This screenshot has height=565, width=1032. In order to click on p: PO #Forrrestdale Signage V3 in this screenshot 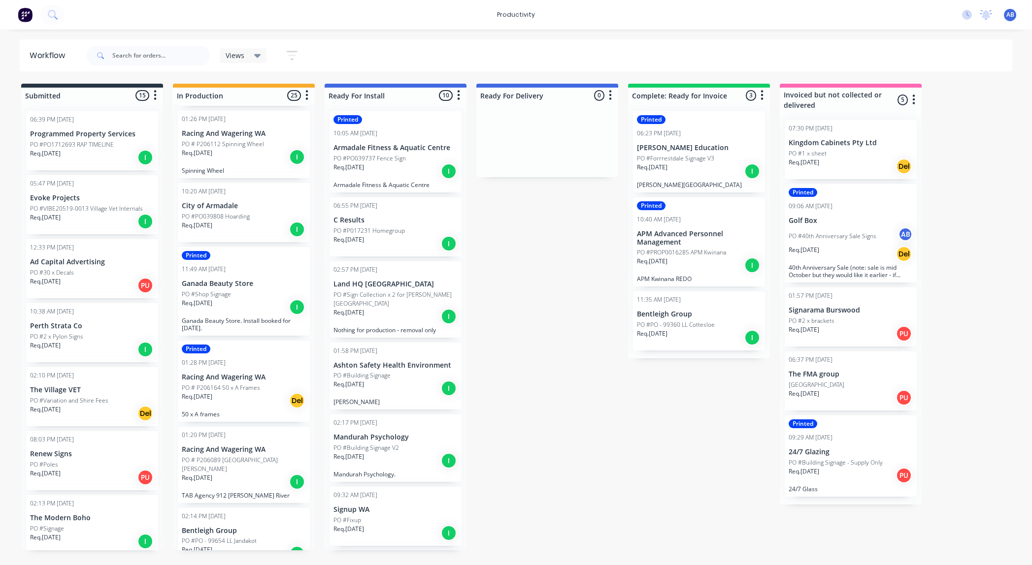, I will do `click(675, 159)`.